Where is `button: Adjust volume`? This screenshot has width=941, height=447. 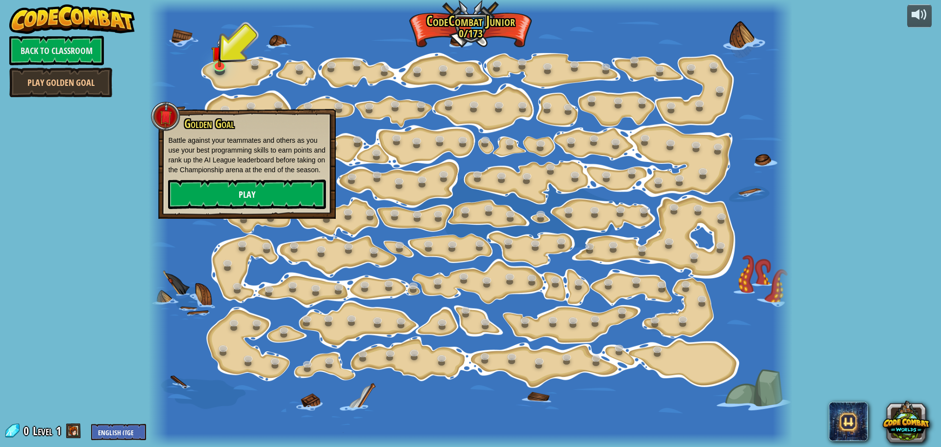 button: Adjust volume is located at coordinates (920, 16).